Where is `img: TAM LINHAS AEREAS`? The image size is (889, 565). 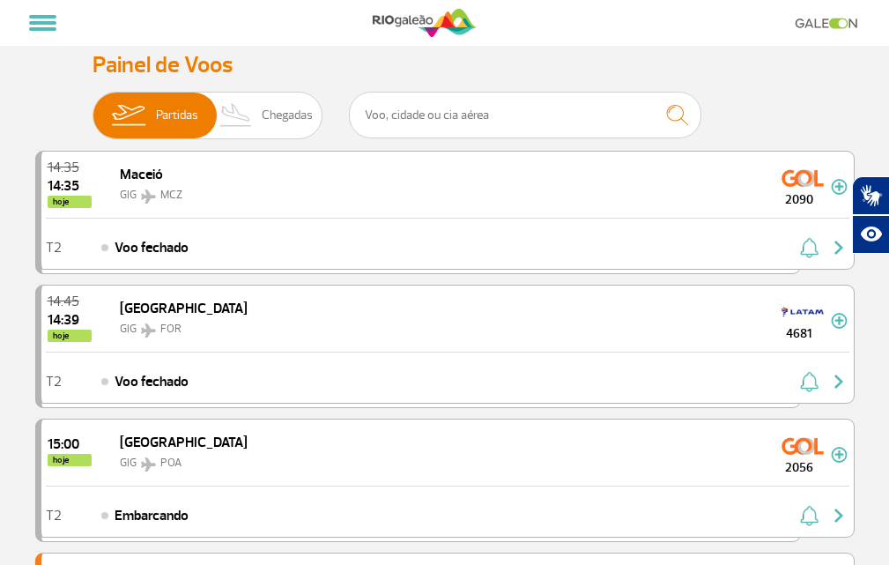
img: TAM LINHAS AEREAS is located at coordinates (802, 312).